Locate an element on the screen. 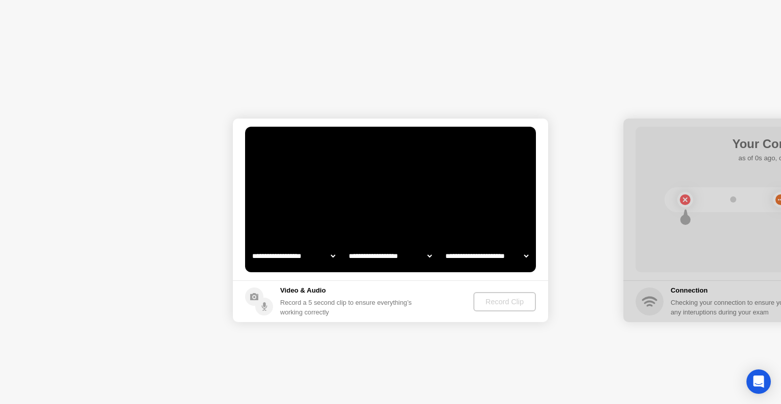 This screenshot has height=404, width=781. div: Record a 5 second clip to ensure everything’s working correctly is located at coordinates (348, 307).